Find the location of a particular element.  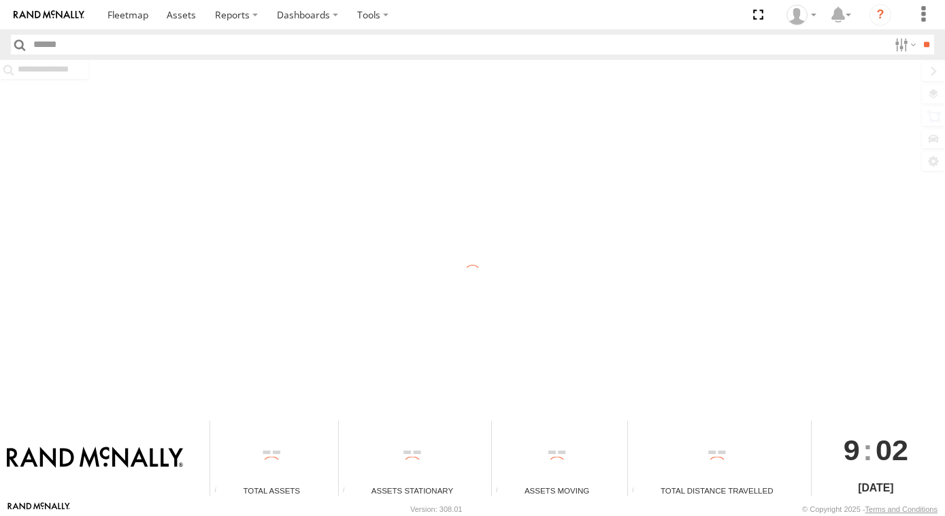

div: Total distance travelled by all assets within specified date range and applied filters is located at coordinates (638, 490).